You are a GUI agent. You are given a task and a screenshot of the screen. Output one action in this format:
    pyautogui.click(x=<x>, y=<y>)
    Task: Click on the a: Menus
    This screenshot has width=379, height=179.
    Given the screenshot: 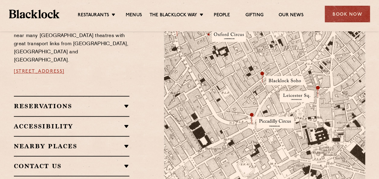 What is the action you would take?
    pyautogui.click(x=134, y=16)
    